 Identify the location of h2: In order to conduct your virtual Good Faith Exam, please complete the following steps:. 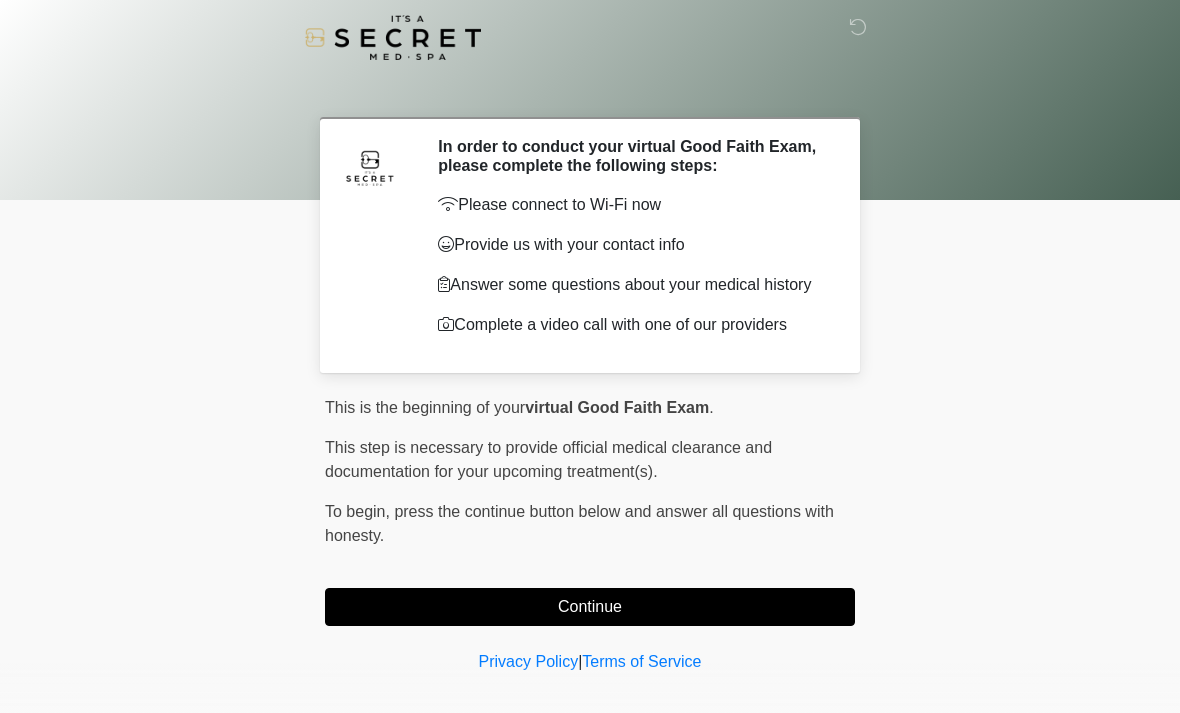
(631, 156).